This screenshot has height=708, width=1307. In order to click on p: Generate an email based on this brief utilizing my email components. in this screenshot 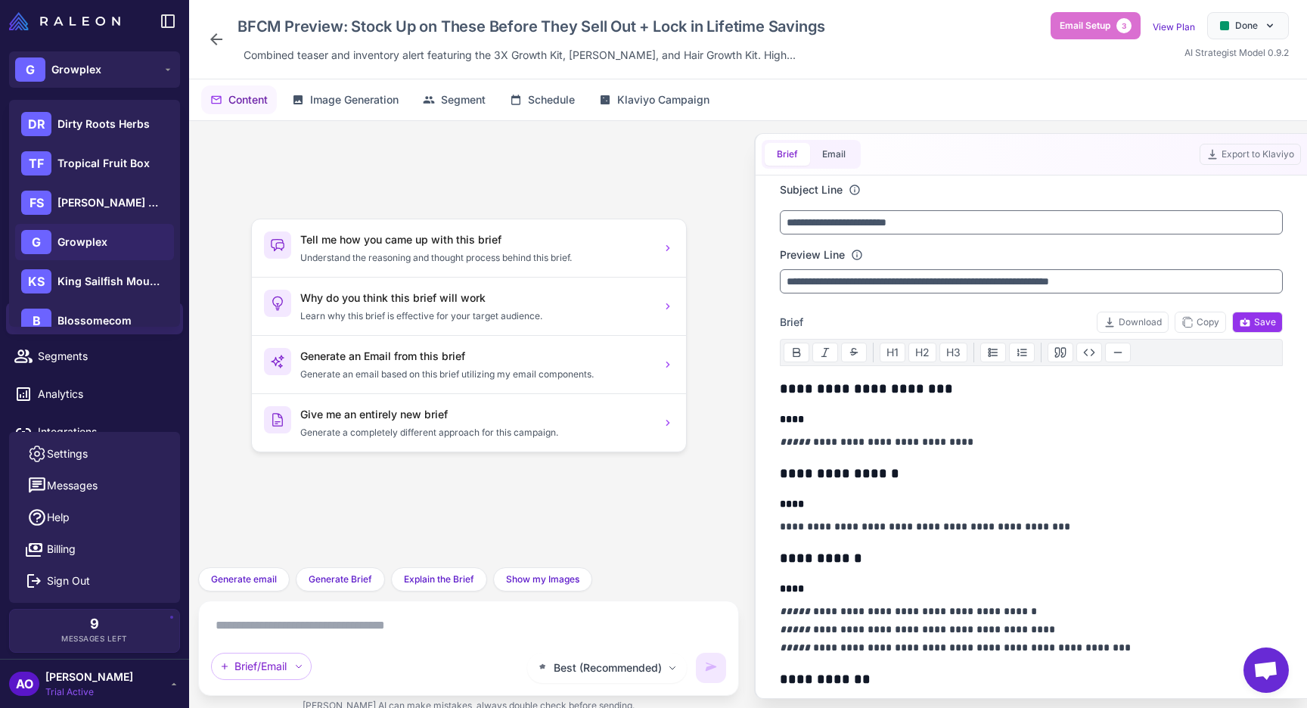, I will do `click(476, 374)`.